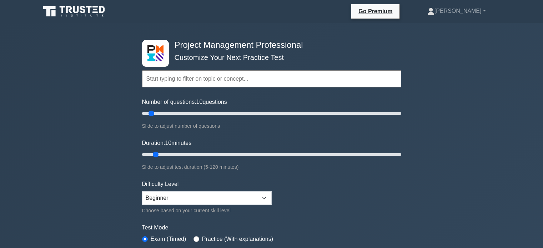 Image resolution: width=543 pixels, height=248 pixels. What do you see at coordinates (167, 143) in the screenshot?
I see `label: Duration: minutes` at bounding box center [167, 143].